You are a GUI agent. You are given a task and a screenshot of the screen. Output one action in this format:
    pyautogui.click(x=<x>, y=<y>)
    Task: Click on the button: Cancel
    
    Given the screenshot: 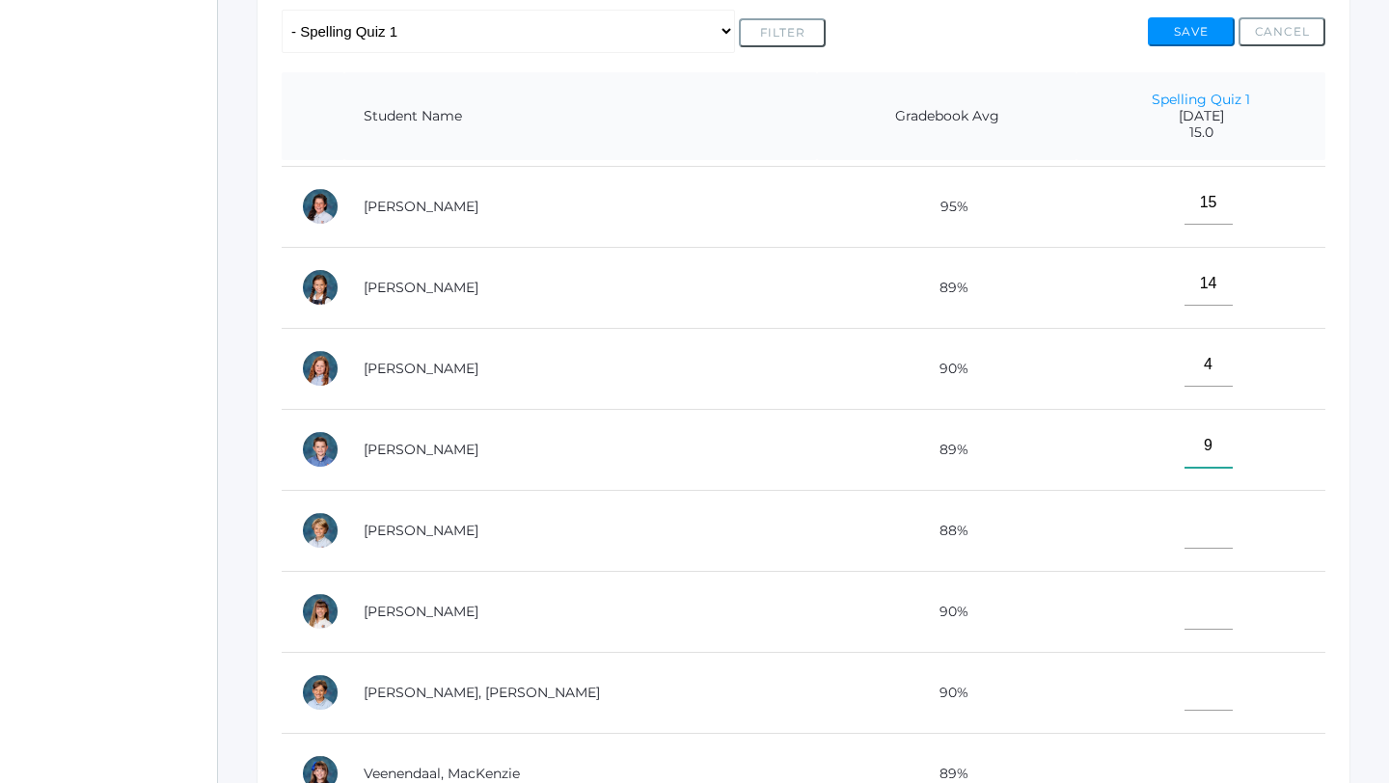 What is the action you would take?
    pyautogui.click(x=1282, y=32)
    